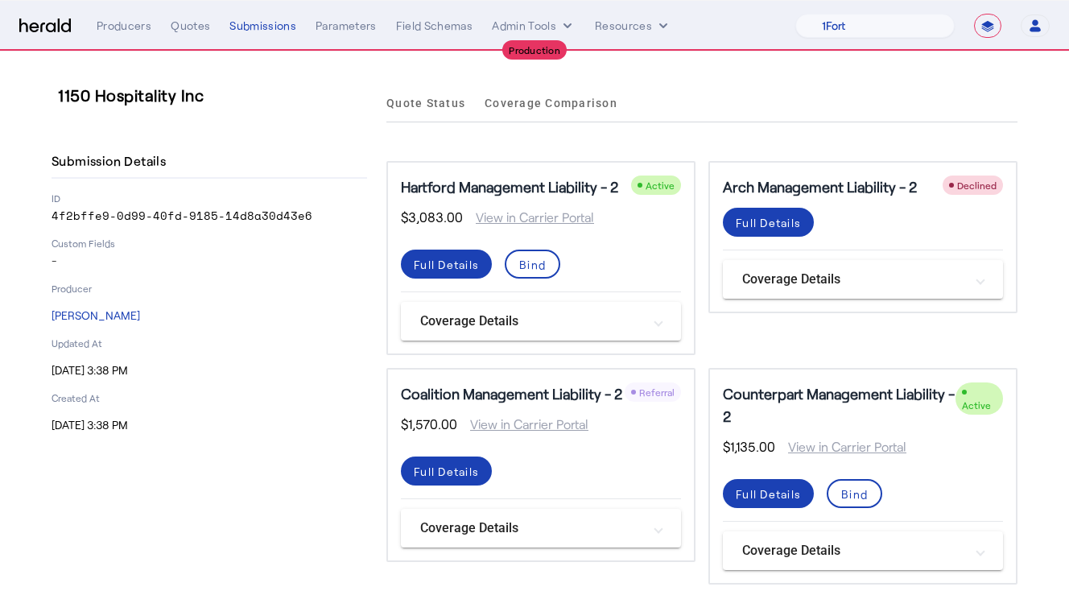  What do you see at coordinates (45, 26) in the screenshot?
I see `img: Herald Logo` at bounding box center [45, 26].